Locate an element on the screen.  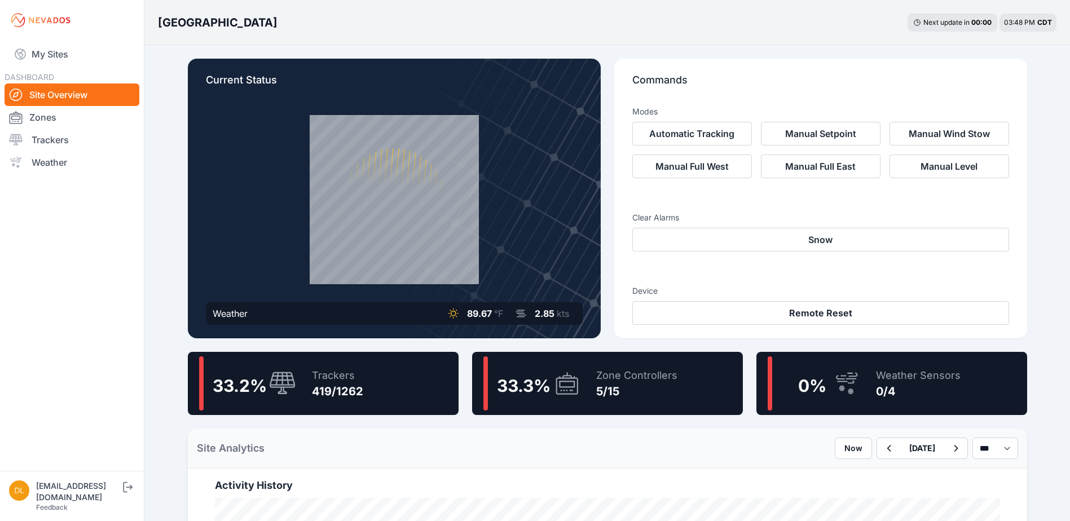
p: Current Status is located at coordinates (394, 85).